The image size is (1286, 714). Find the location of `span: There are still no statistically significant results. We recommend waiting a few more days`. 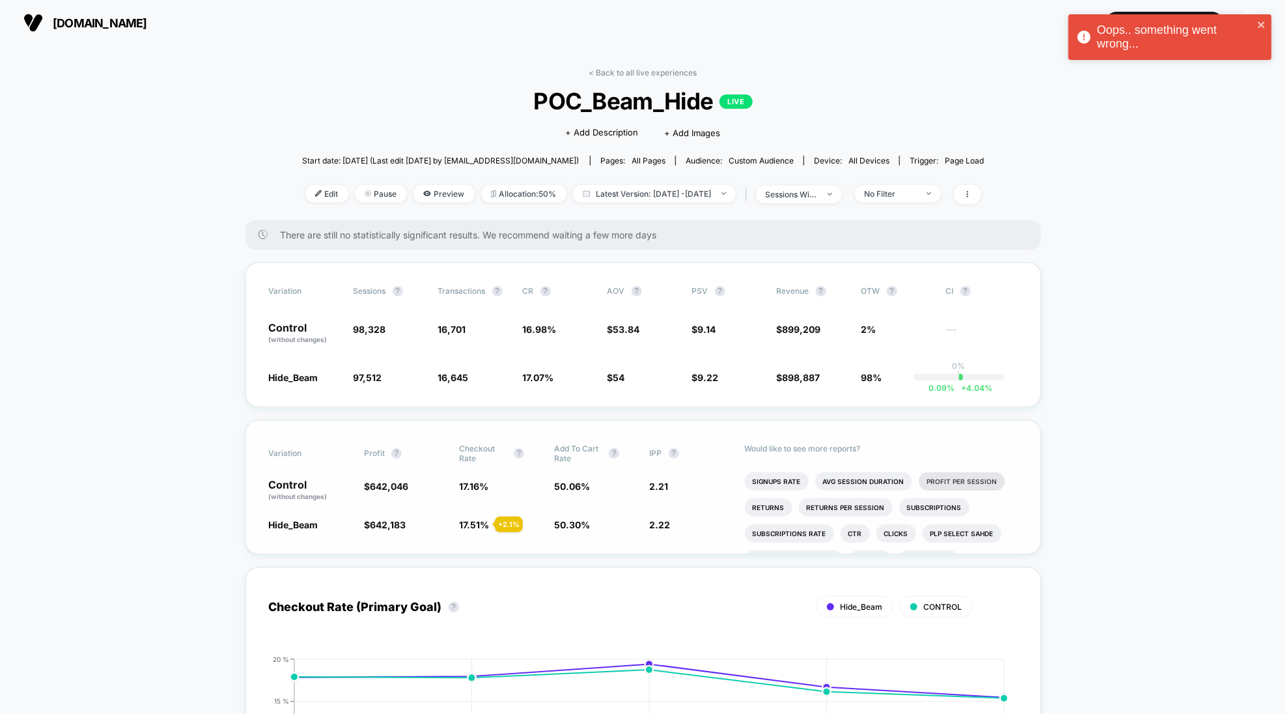

span: There are still no statistically significant results. We recommend waiting a few more days is located at coordinates (648, 235).